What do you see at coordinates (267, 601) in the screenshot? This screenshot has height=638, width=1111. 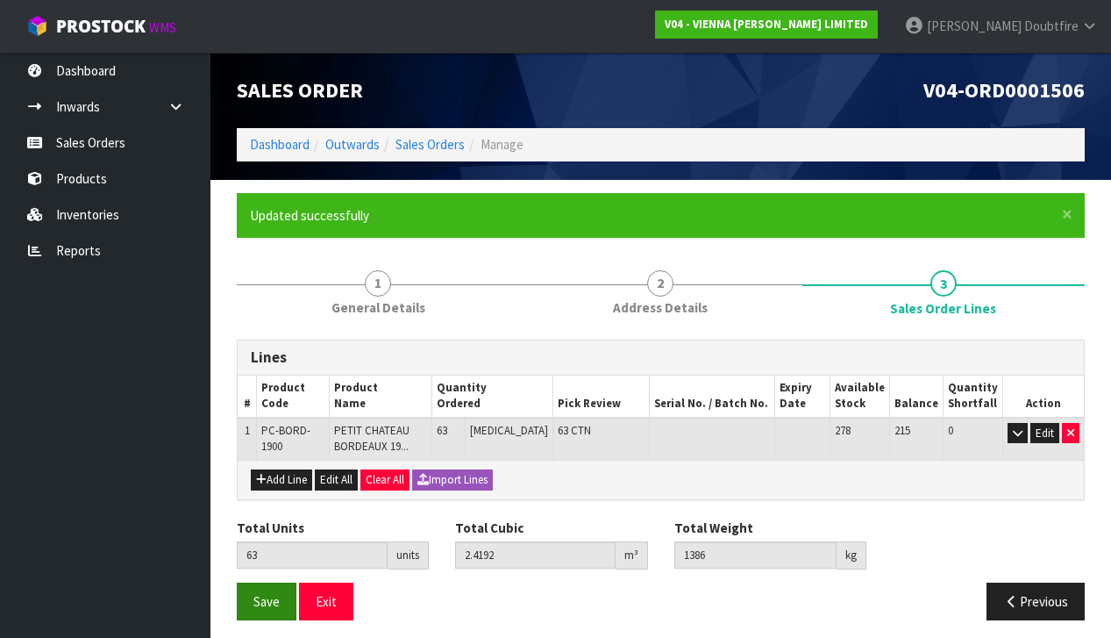 I see `button: Save` at bounding box center [267, 601].